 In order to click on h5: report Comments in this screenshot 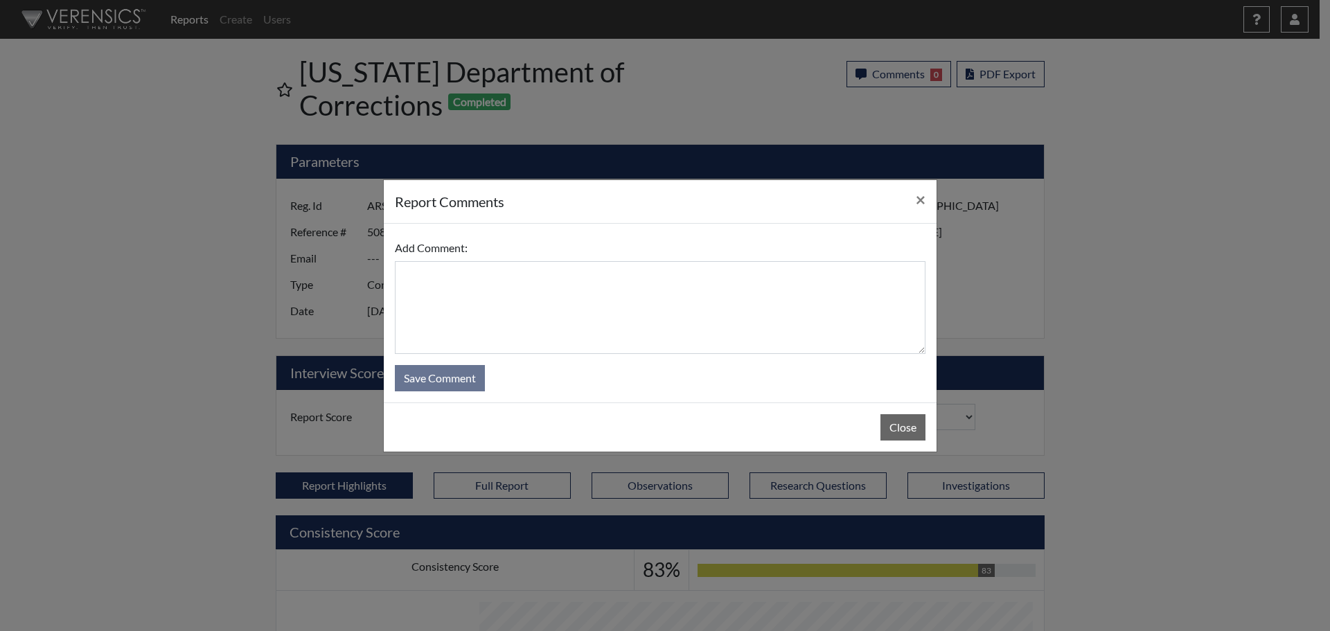, I will do `click(450, 202)`.